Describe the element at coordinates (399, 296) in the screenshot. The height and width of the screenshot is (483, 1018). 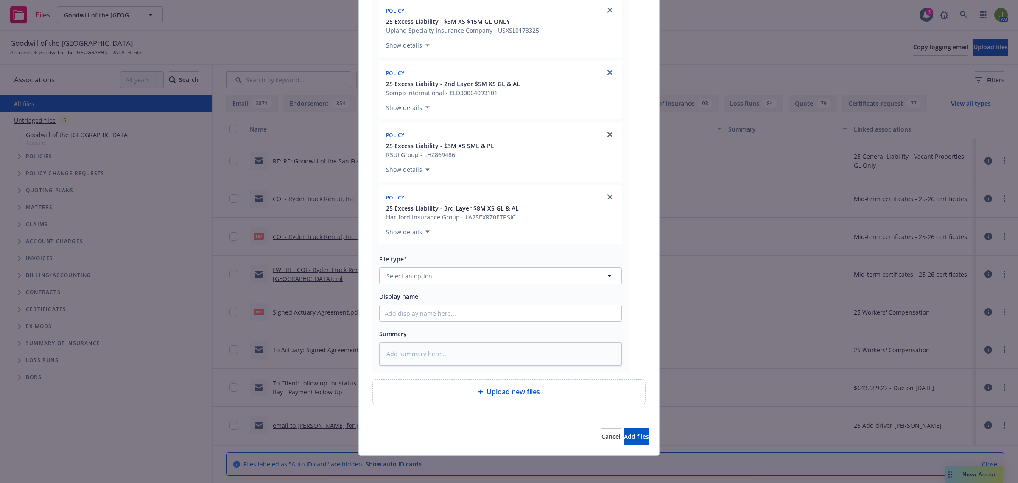
I see `span: Display name` at that location.